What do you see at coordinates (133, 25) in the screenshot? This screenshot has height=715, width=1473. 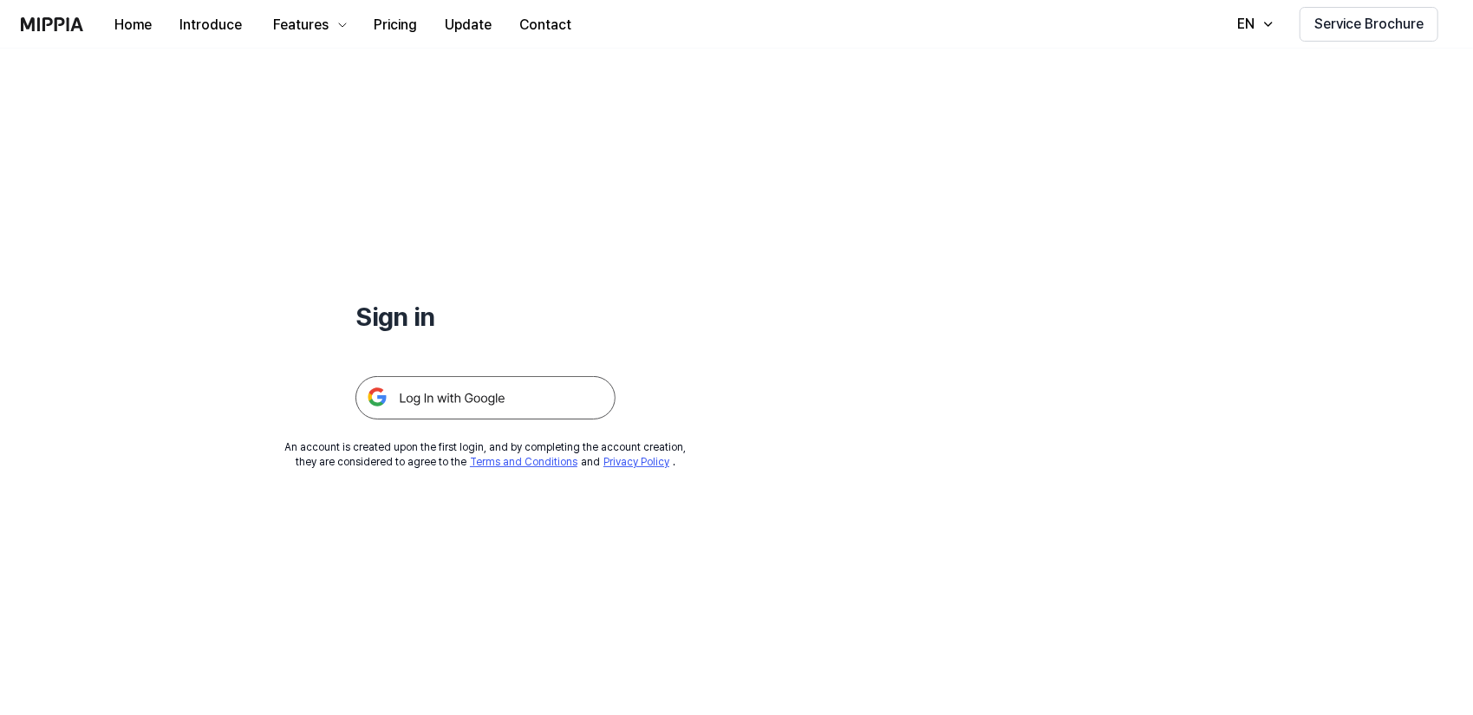 I see `button: Home` at bounding box center [133, 25].